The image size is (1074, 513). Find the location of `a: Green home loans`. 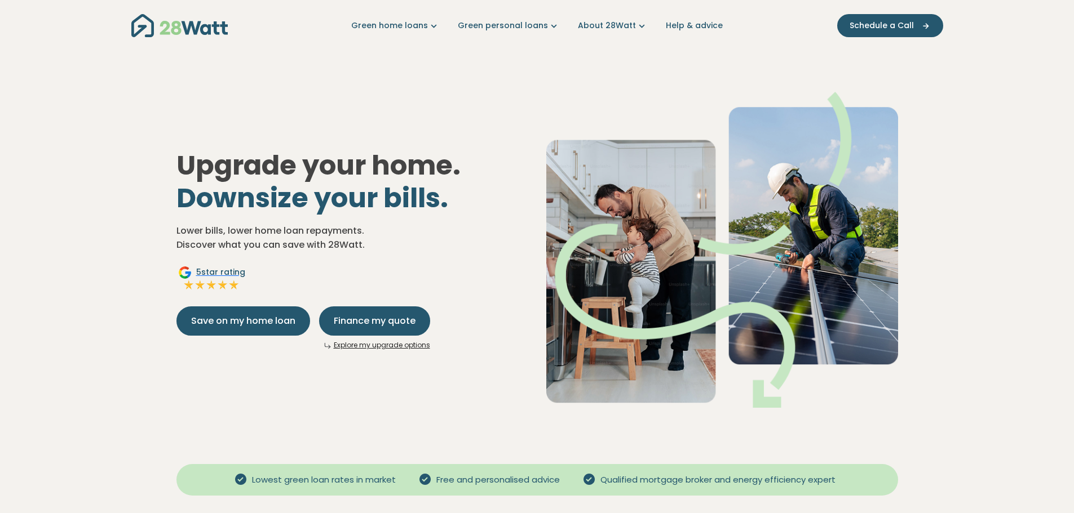

a: Green home loans is located at coordinates (395, 25).